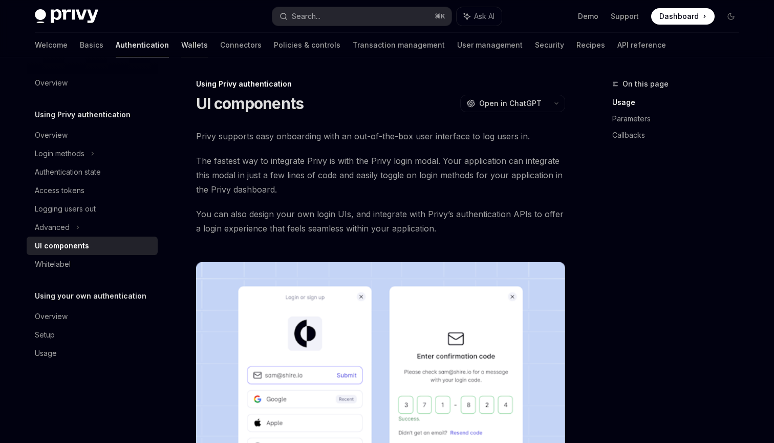 The image size is (774, 443). I want to click on a: Authentication state, so click(92, 172).